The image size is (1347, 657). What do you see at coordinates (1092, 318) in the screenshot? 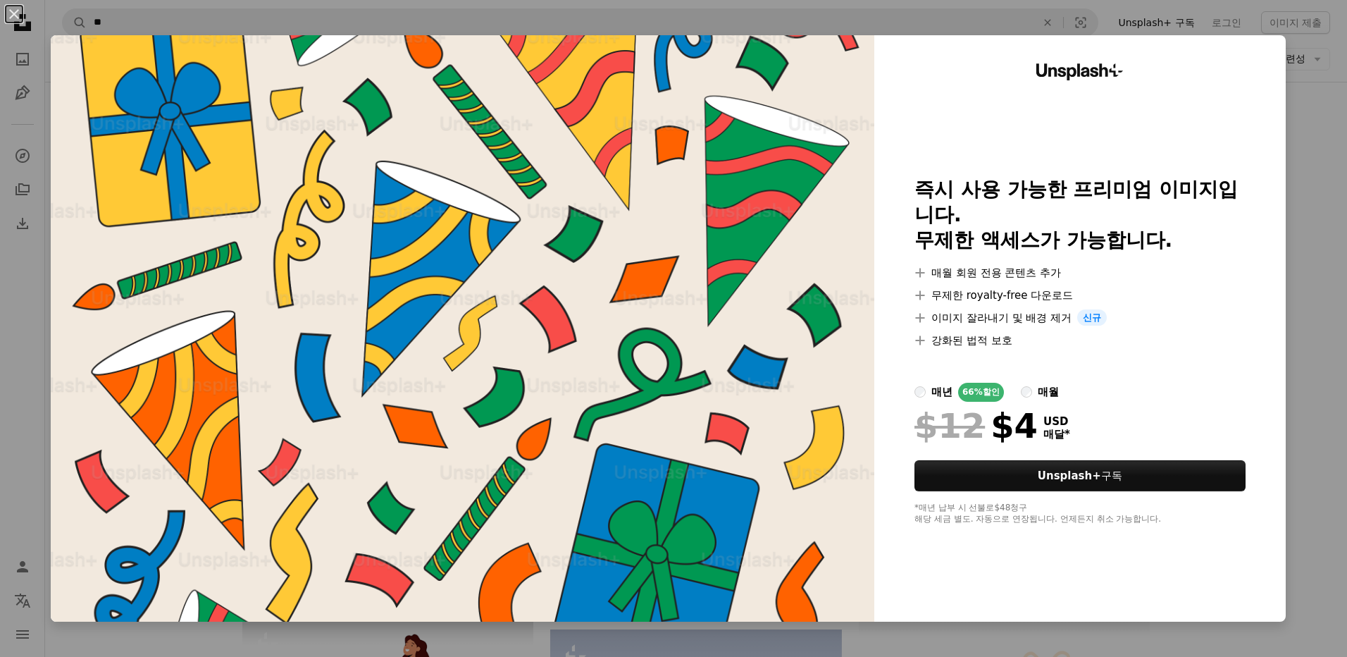
I see `span: 신규` at bounding box center [1092, 318].